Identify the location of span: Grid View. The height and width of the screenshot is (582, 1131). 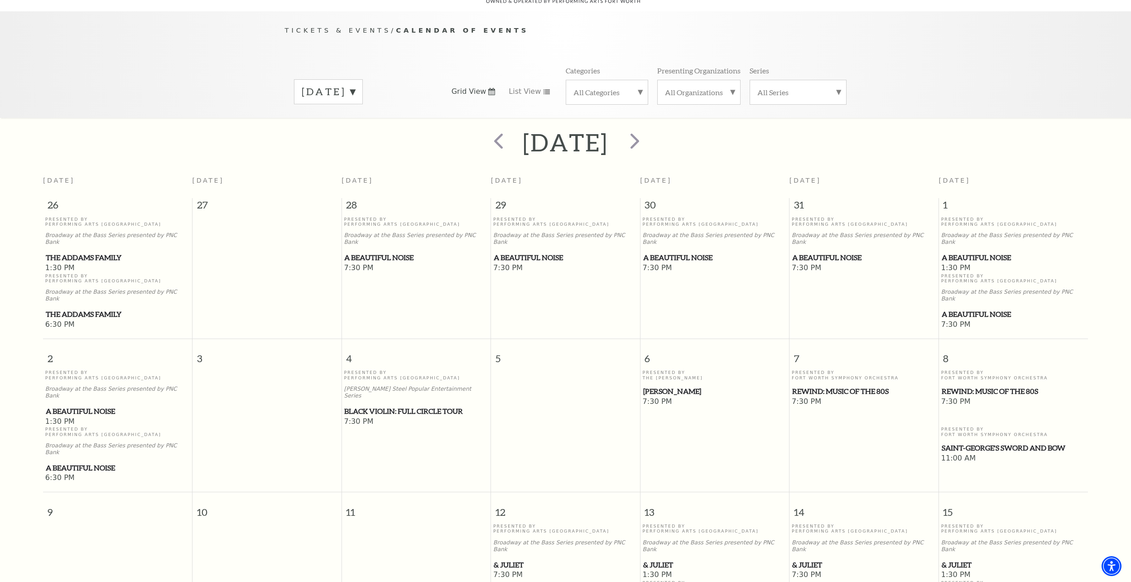
(469, 92).